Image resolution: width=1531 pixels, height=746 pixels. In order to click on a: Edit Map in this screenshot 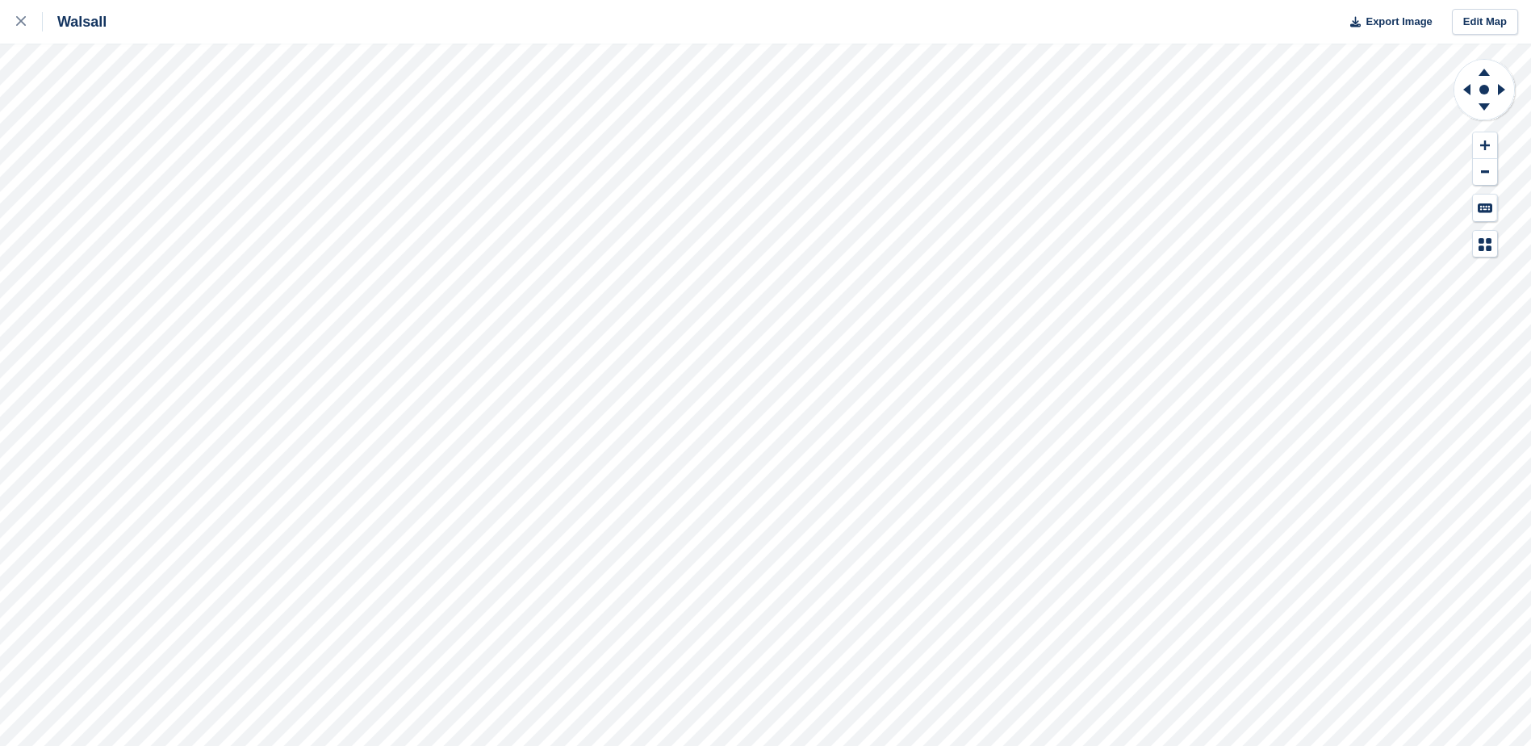, I will do `click(1485, 22)`.